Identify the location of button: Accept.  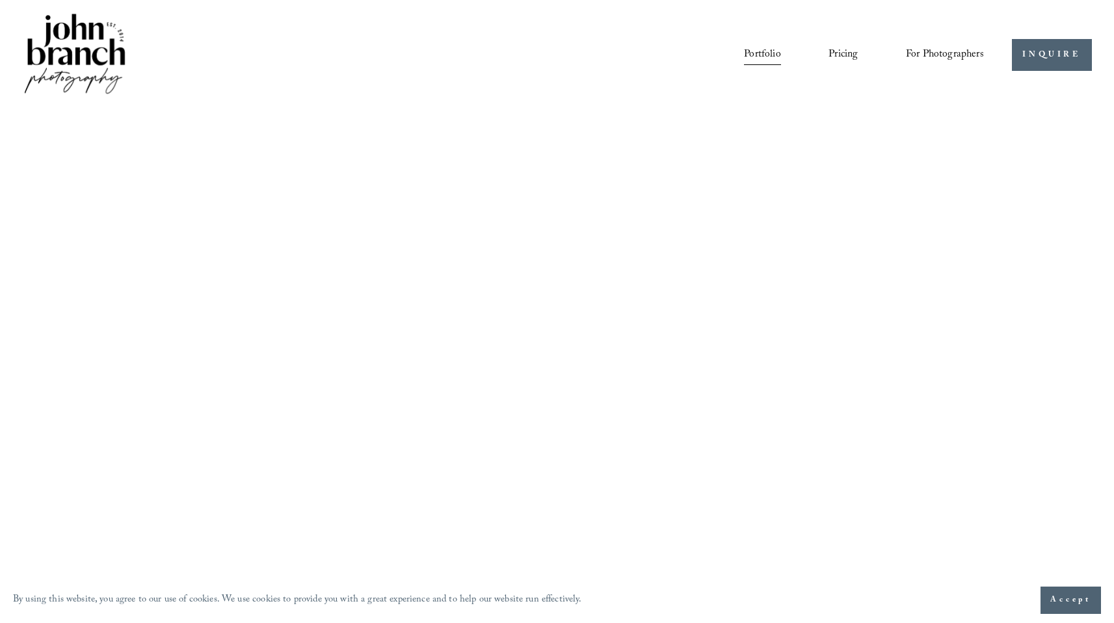
(1070, 600).